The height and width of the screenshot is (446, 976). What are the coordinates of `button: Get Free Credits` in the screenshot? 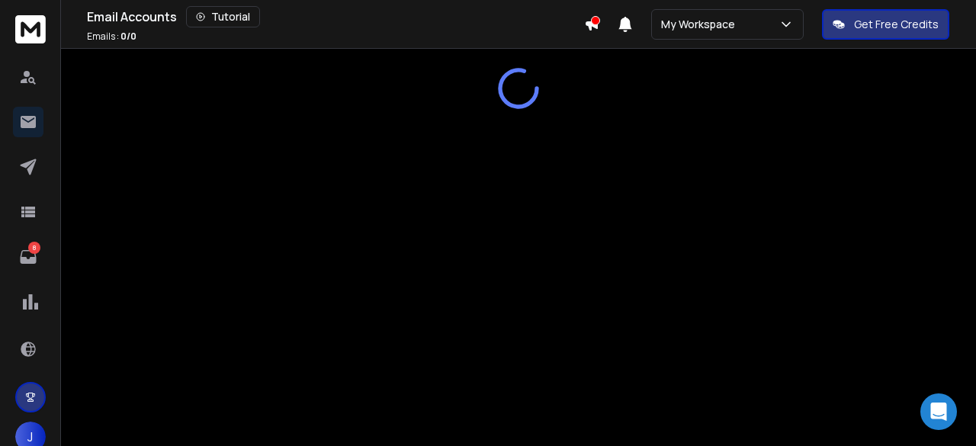 It's located at (885, 24).